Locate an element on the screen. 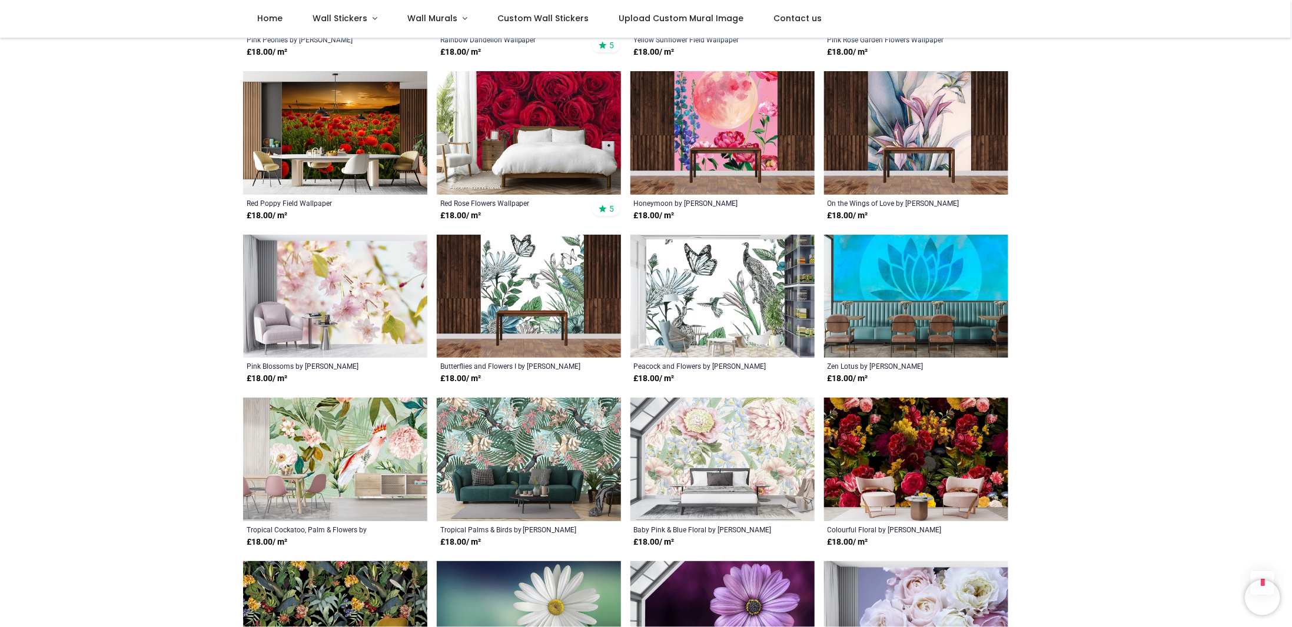  img: Red Rose Flowers Wall Mural Wallpaper is located at coordinates (528, 133).